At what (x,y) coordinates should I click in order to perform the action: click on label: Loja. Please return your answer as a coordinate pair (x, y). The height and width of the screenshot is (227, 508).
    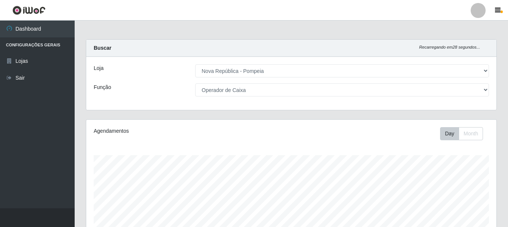
    Looking at the image, I should click on (99, 68).